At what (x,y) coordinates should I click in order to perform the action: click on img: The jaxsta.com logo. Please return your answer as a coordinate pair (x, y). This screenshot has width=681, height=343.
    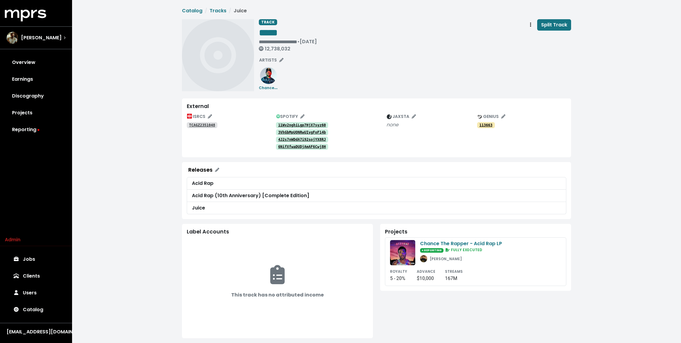
    Looking at the image, I should click on (389, 117).